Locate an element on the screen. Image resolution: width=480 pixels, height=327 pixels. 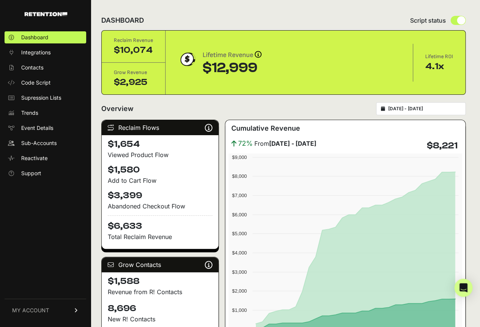
div: Lifetime ROI is located at coordinates (439, 57).